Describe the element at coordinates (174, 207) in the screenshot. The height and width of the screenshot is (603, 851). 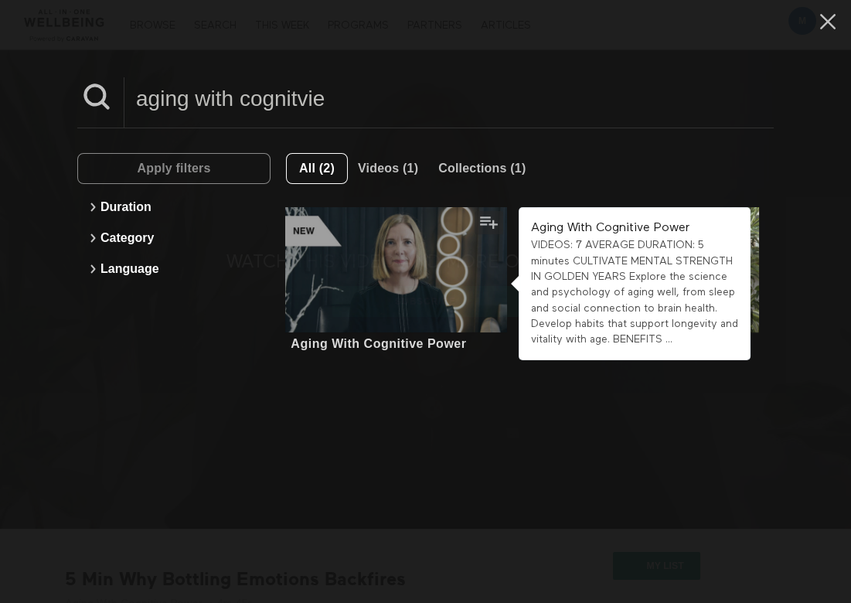
I see `button: Duration` at that location.